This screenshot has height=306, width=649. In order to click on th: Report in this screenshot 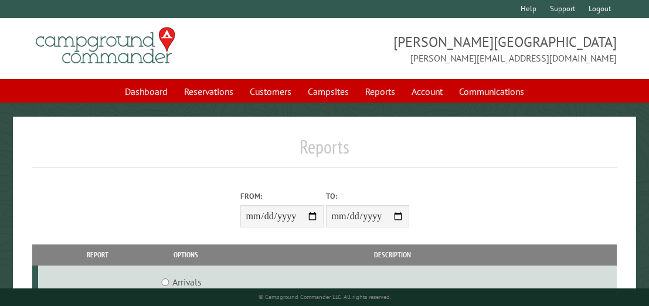, I will do `click(97, 254)`.